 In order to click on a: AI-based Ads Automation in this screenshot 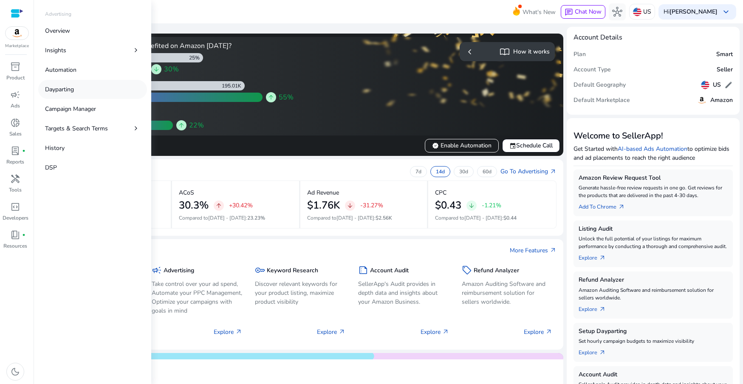, I will do `click(653, 149)`.